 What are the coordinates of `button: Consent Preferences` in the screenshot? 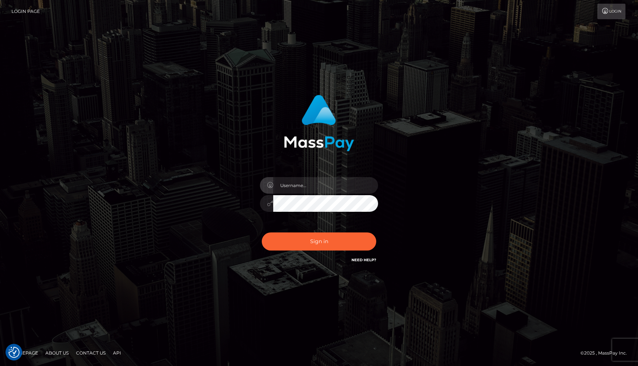 It's located at (14, 353).